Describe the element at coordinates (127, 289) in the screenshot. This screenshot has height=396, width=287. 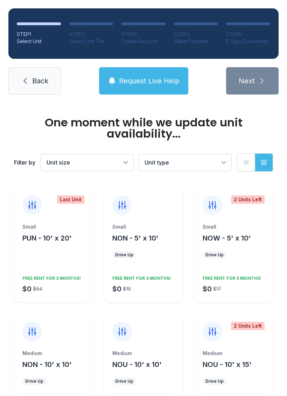
I see `div: $19` at that location.